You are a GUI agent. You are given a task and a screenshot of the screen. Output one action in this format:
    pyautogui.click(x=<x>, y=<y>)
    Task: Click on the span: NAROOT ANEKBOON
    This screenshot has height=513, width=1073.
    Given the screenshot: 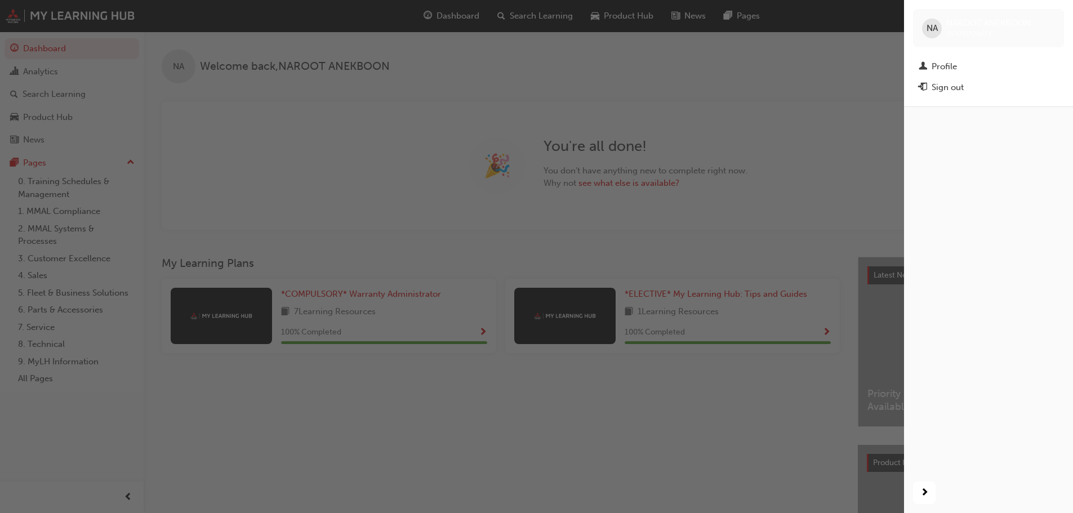 What is the action you would take?
    pyautogui.click(x=989, y=23)
    